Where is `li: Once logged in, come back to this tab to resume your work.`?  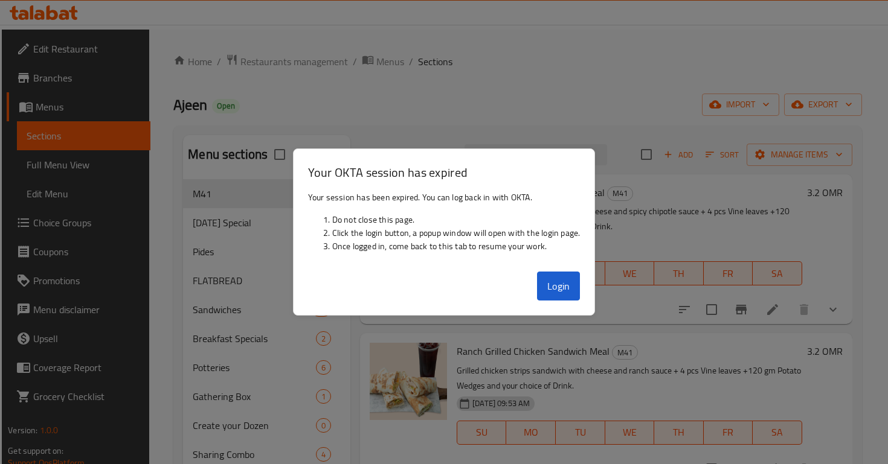
li: Once logged in, come back to this tab to resume your work. is located at coordinates (456, 246).